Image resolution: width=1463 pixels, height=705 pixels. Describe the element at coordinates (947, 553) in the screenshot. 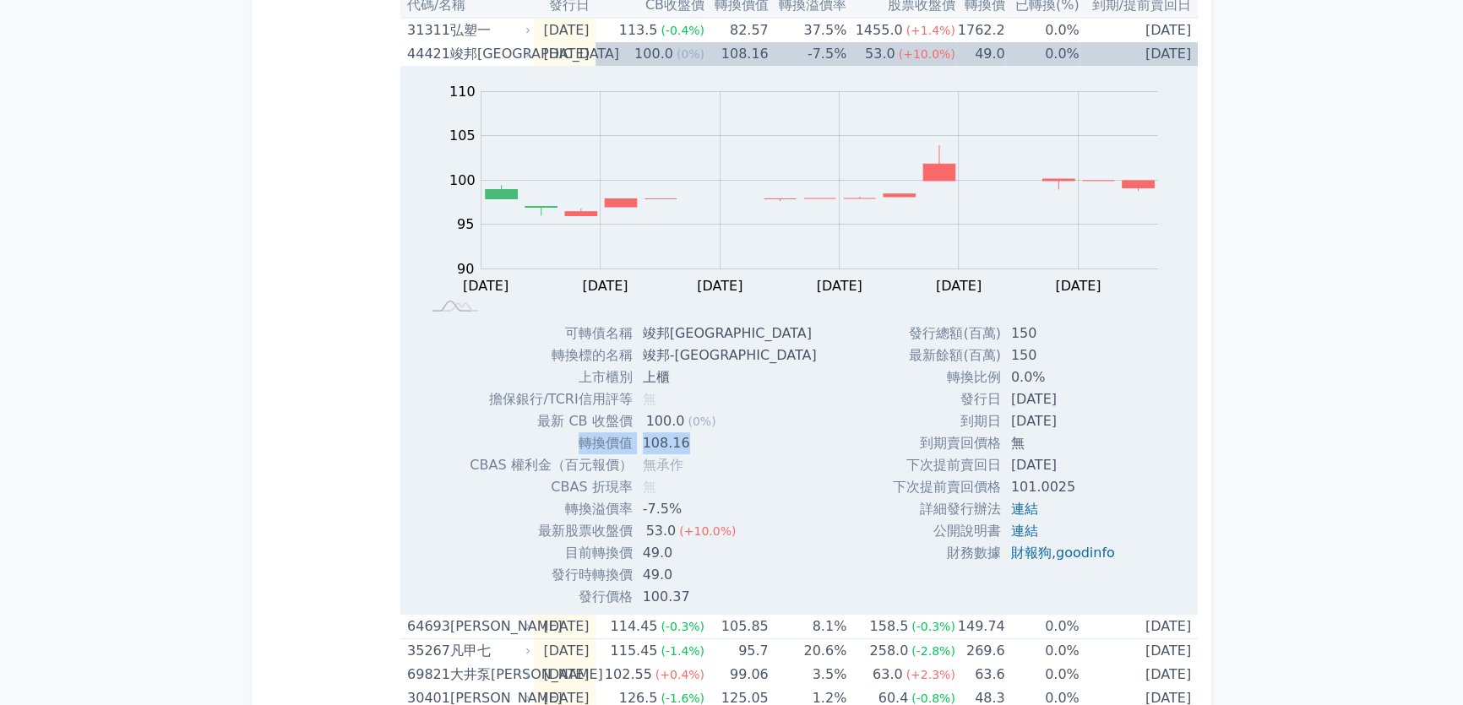

I see `td: 財務數據` at that location.